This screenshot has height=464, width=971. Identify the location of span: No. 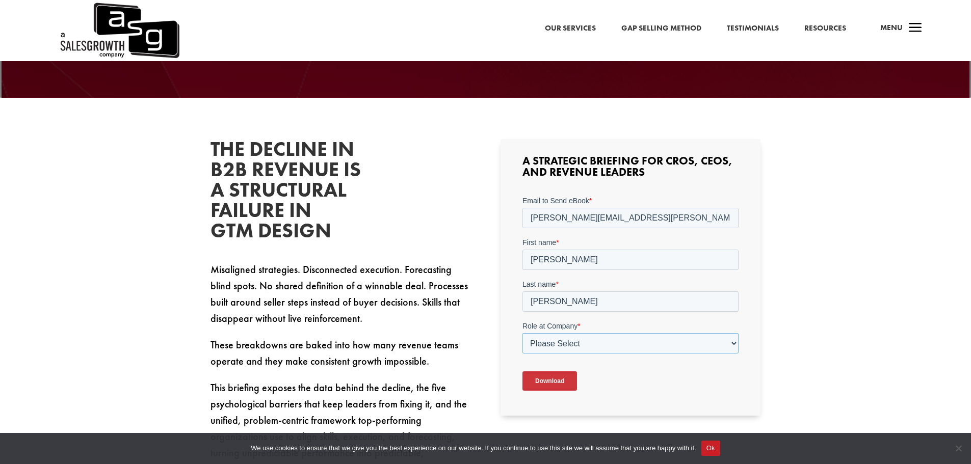
(958, 448).